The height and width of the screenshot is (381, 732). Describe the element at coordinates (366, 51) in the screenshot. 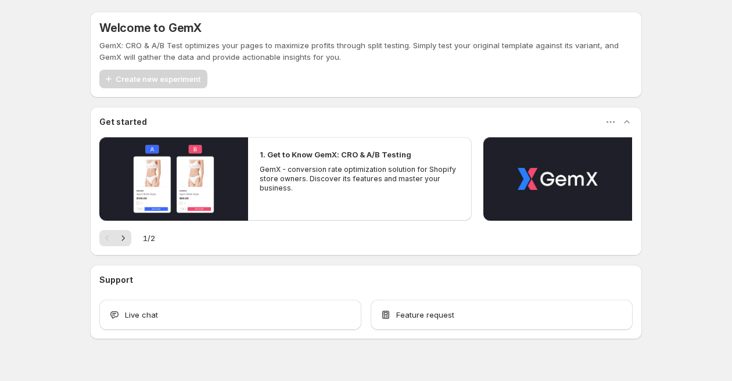

I see `p: GemX: CRO & A/B Test optimizes your pages to maximize profits through split testing. Simply test ...` at that location.